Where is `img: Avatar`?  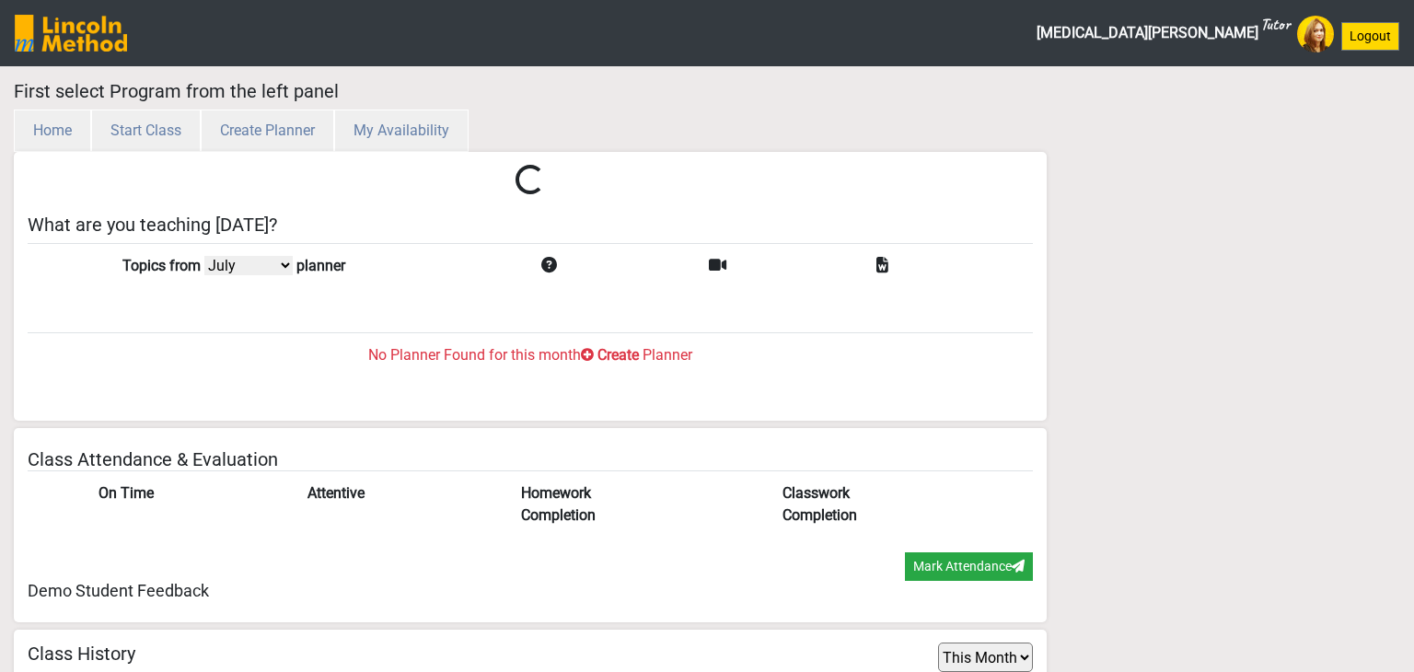 img: Avatar is located at coordinates (1315, 34).